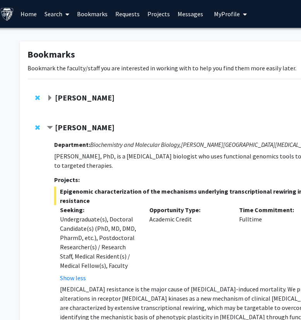  I want to click on p: Seeking:, so click(99, 210).